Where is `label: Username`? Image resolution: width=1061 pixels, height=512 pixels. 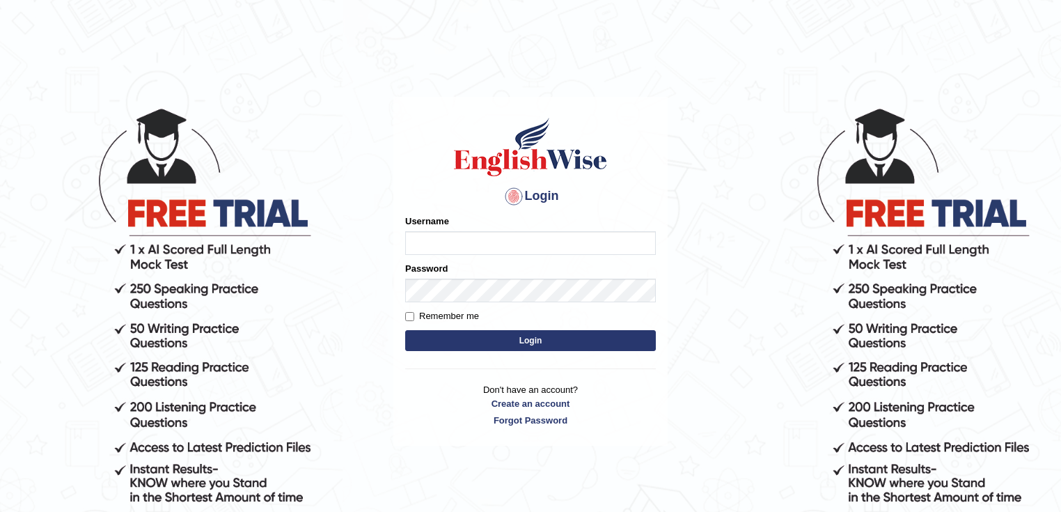 label: Username is located at coordinates (427, 221).